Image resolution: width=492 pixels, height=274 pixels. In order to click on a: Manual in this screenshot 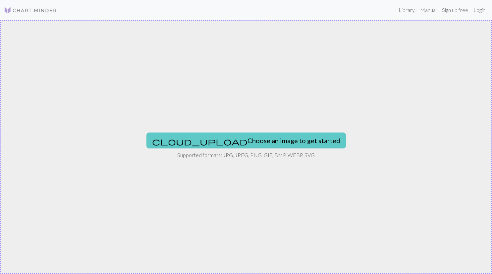, I will do `click(428, 10)`.